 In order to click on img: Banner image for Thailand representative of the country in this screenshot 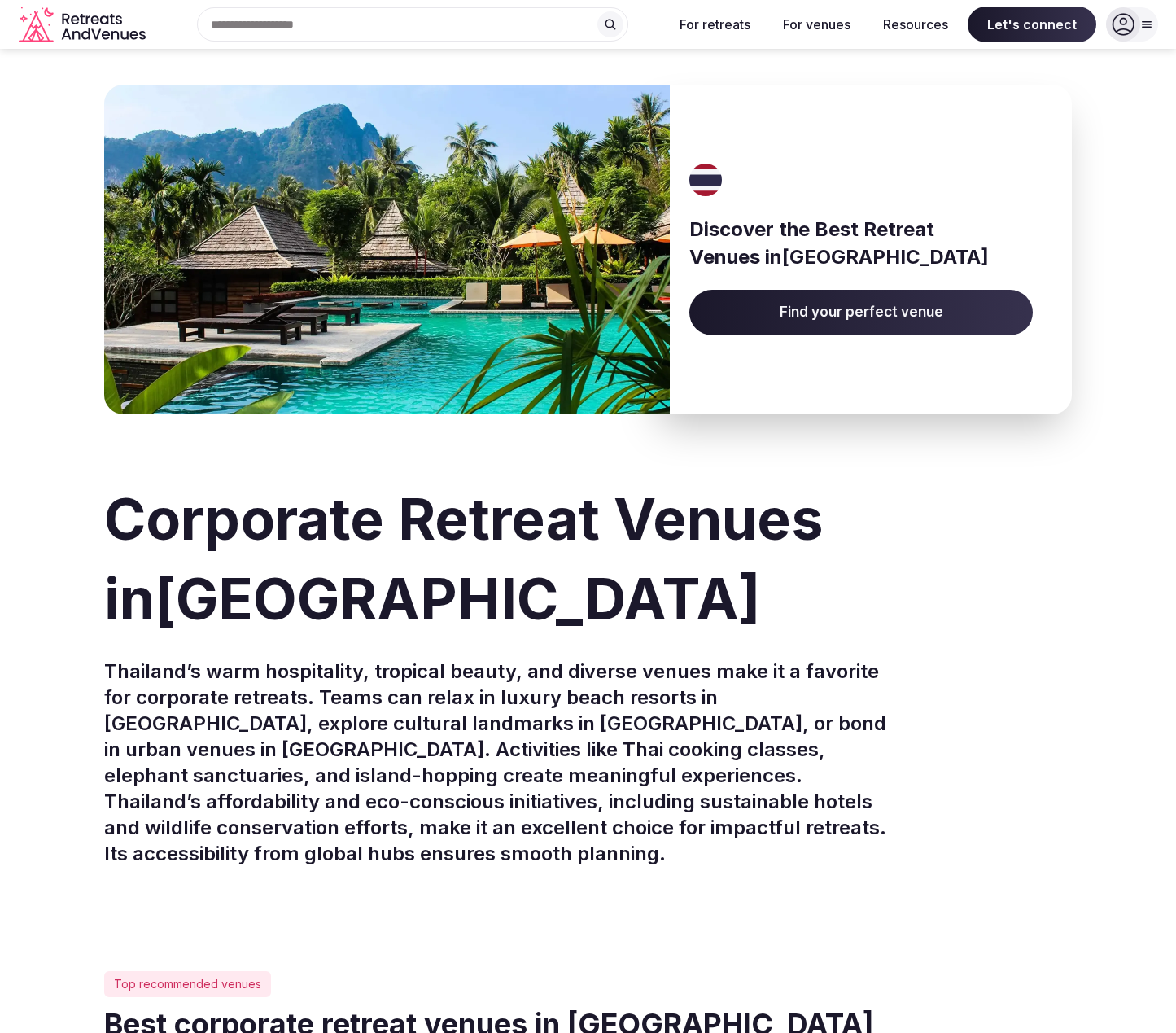, I will do `click(386, 249)`.